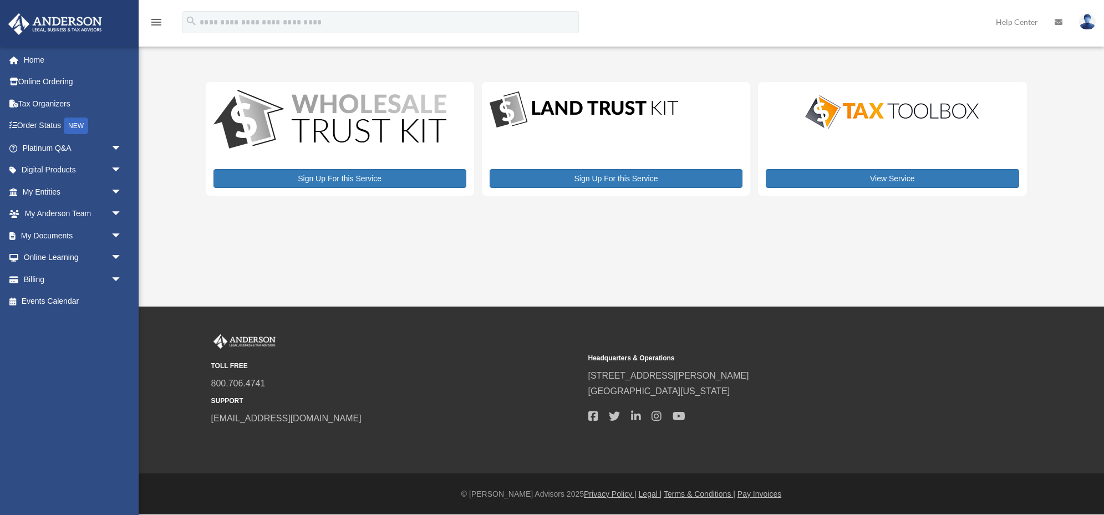 The width and height of the screenshot is (1104, 515). Describe the element at coordinates (650, 494) in the screenshot. I see `a: Legal |` at that location.